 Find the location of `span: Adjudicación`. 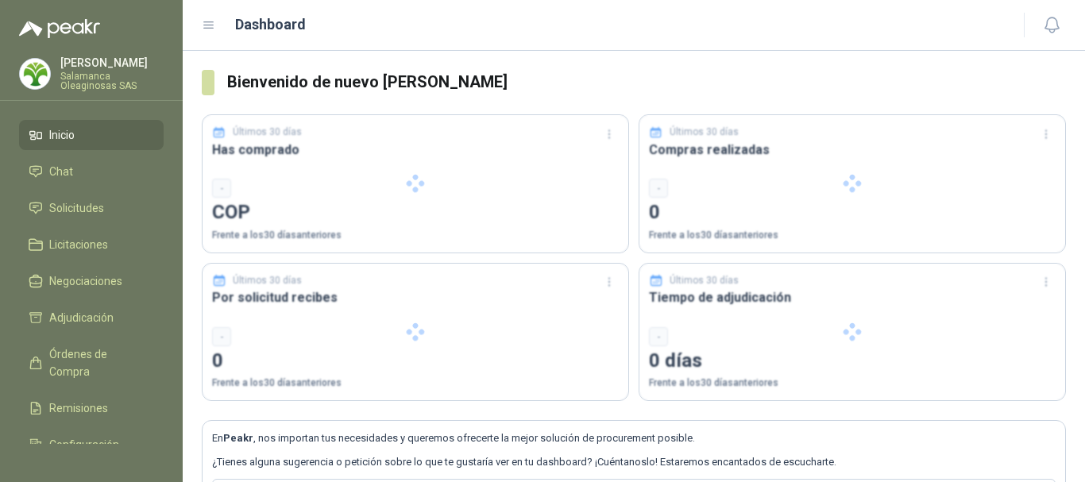

span: Adjudicación is located at coordinates (81, 318).